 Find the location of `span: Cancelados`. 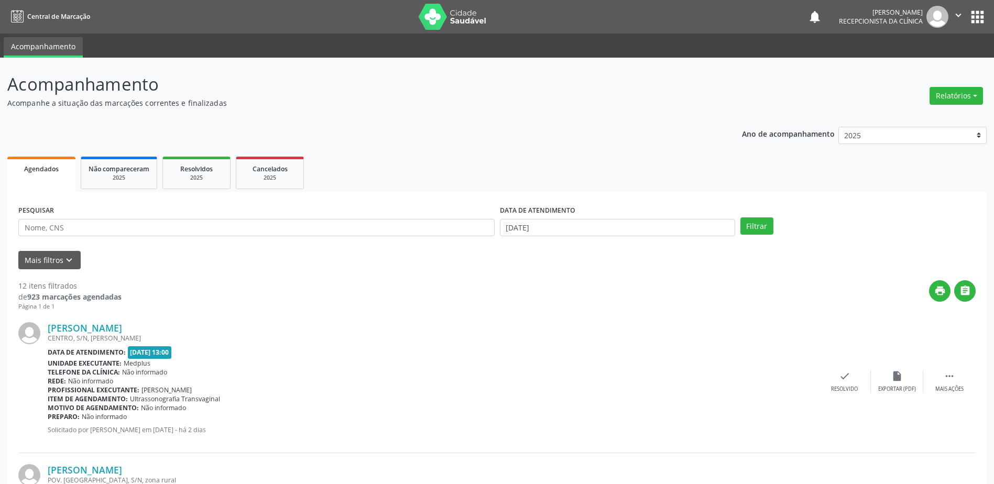

span: Cancelados is located at coordinates (270, 169).